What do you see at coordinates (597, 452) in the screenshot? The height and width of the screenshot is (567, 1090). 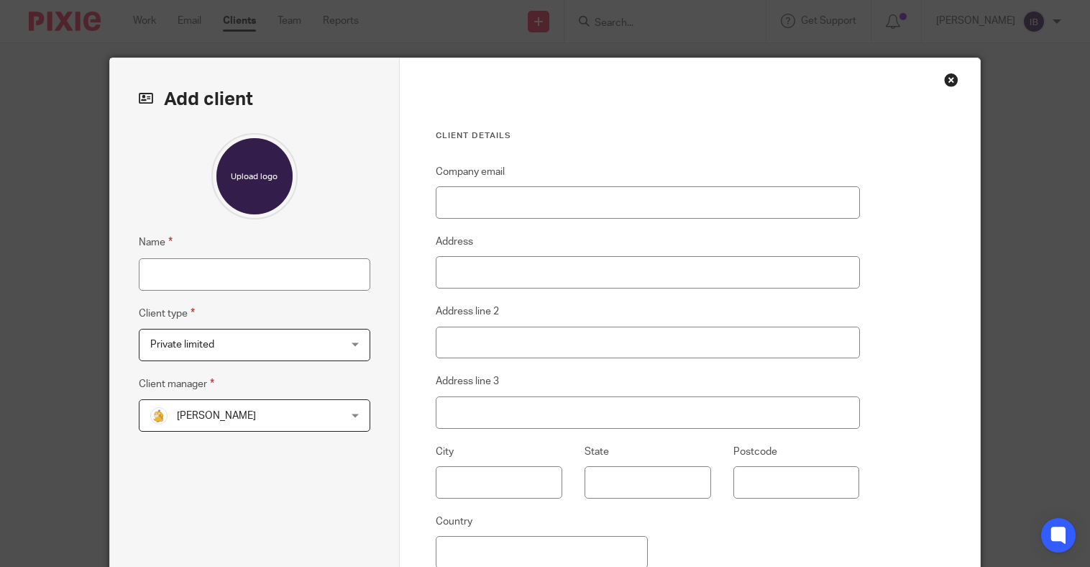 I see `label: State` at bounding box center [597, 452].